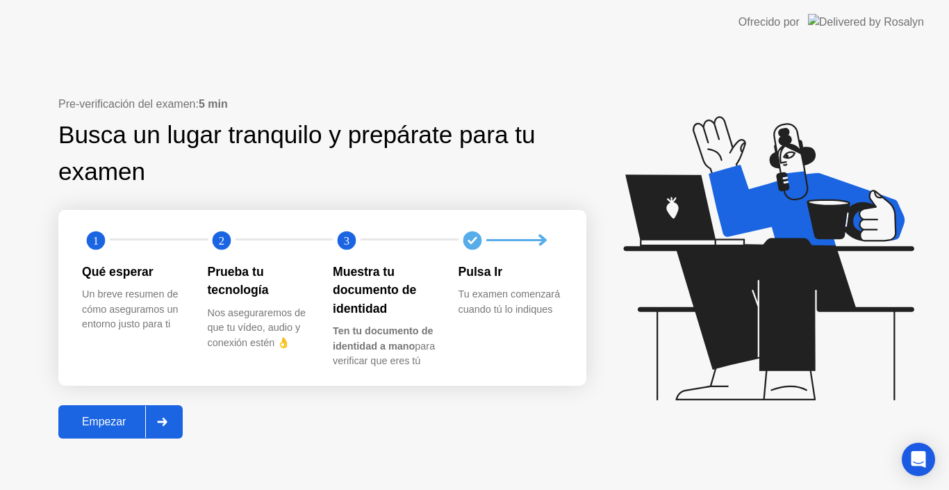  I want to click on b: Ten tu documento de identidad a mano, so click(383, 338).